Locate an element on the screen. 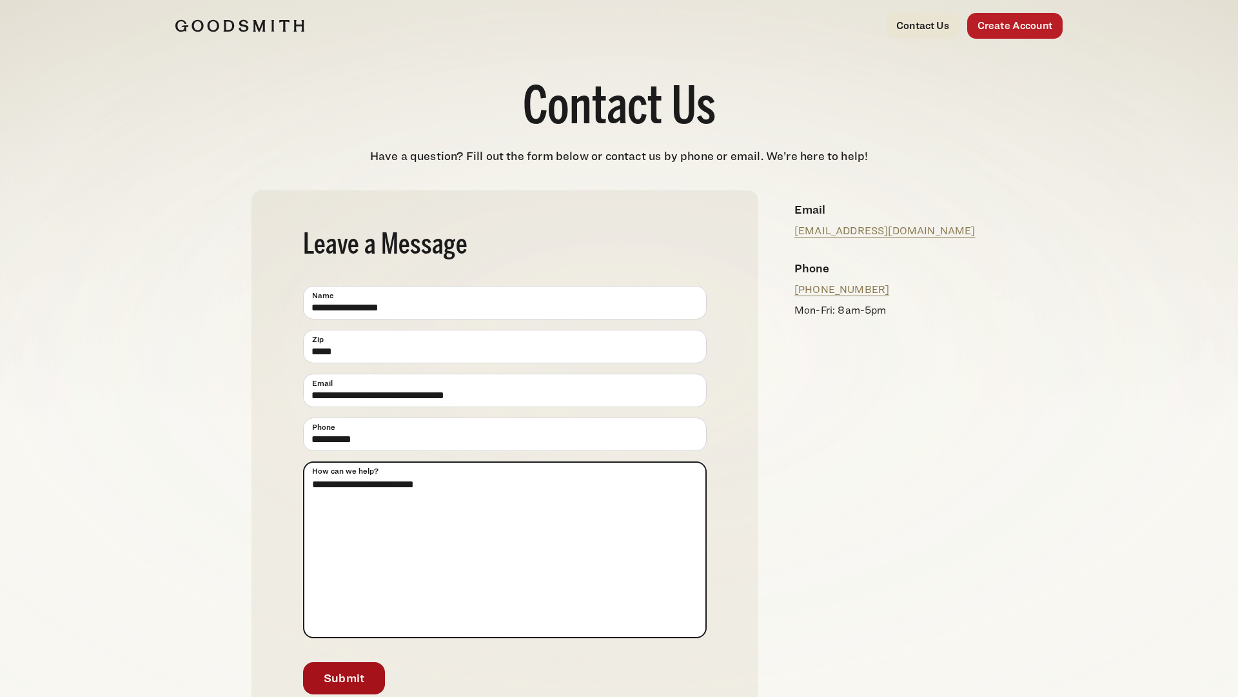 Image resolution: width=1238 pixels, height=697 pixels. span: How can we help? is located at coordinates (345, 471).